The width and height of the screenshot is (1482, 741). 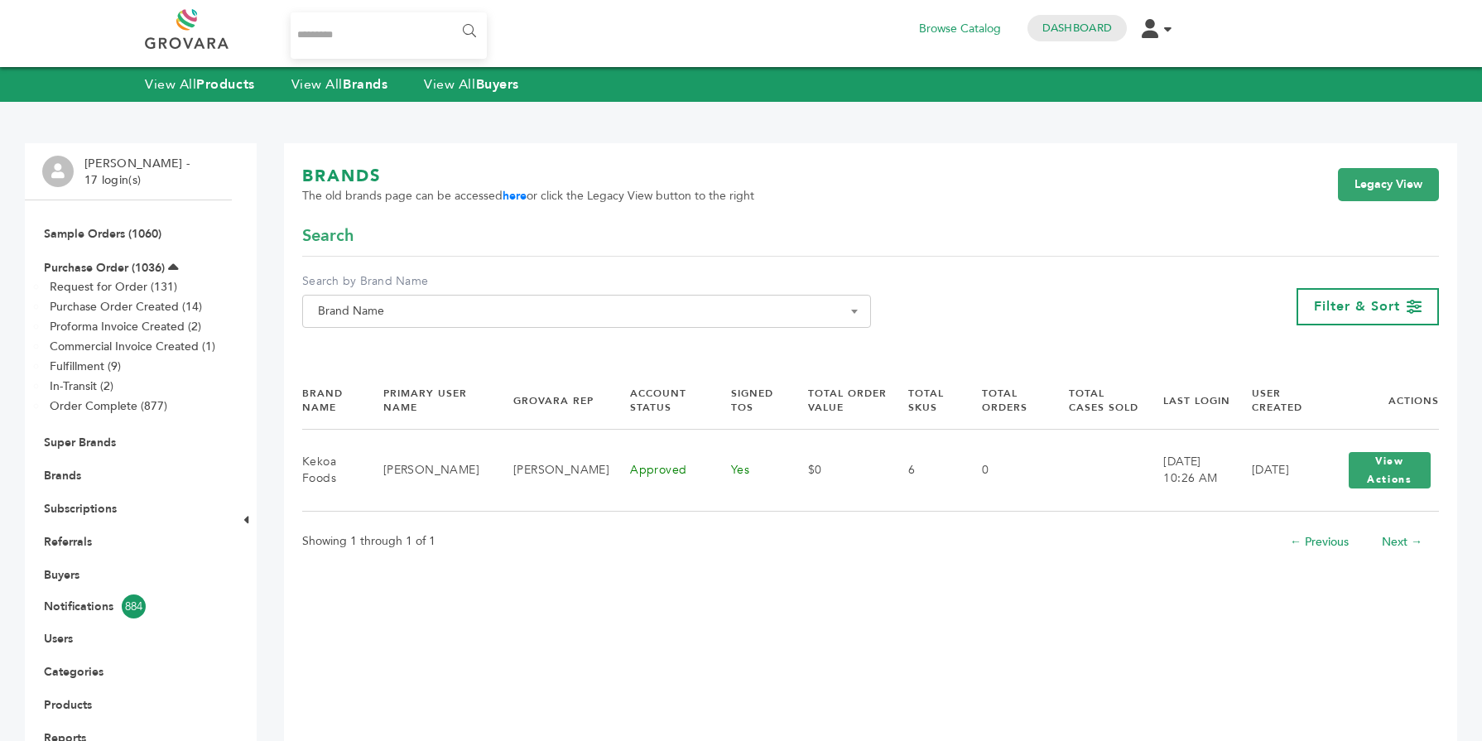 What do you see at coordinates (586, 281) in the screenshot?
I see `label: Search by Brand Name` at bounding box center [586, 281].